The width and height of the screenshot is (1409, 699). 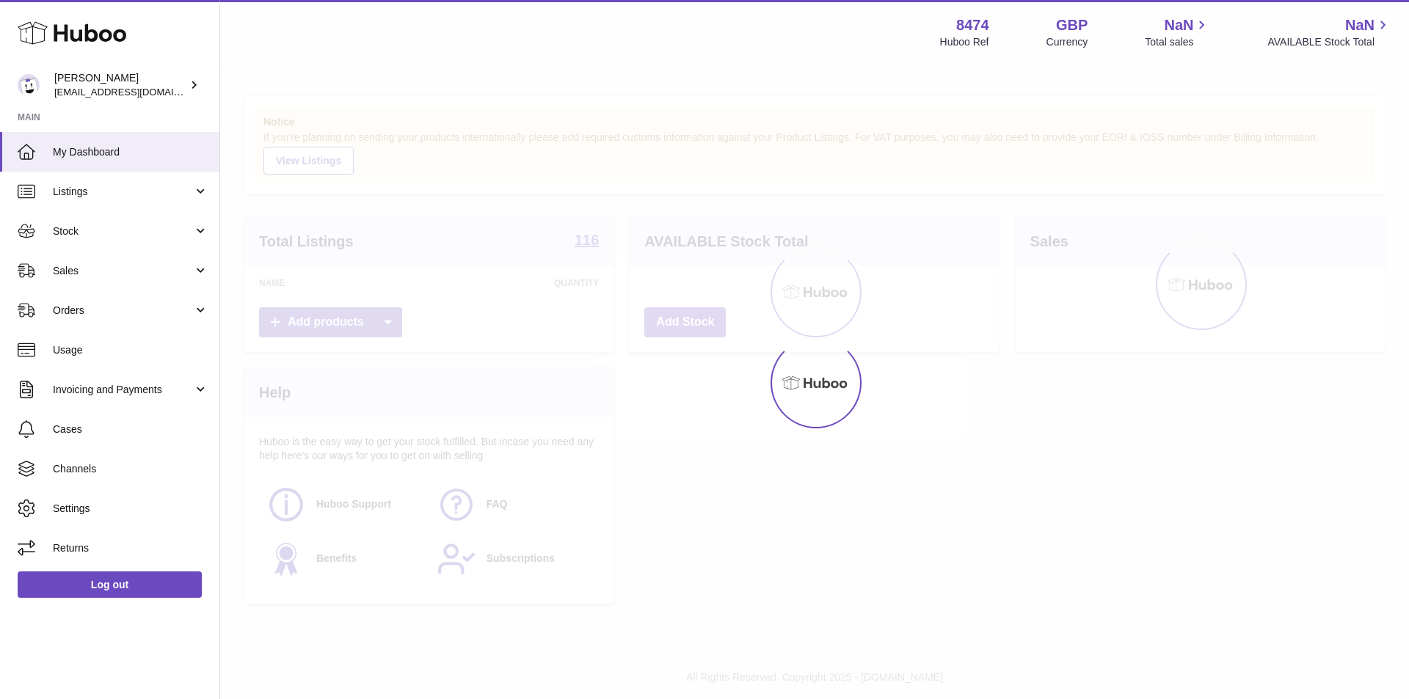 I want to click on div: Huboo Ref, so click(x=964, y=42).